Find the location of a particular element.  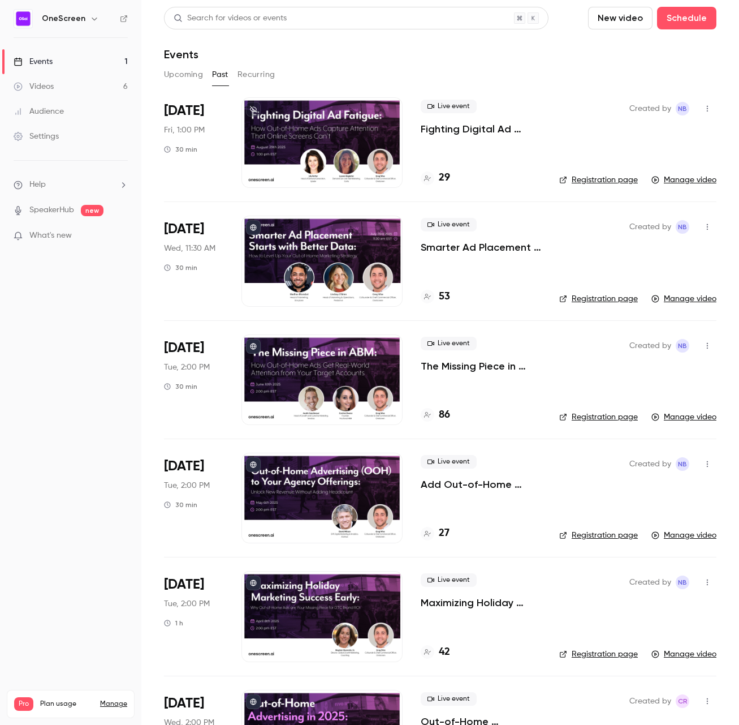

button: Schedule is located at coordinates (687, 18).